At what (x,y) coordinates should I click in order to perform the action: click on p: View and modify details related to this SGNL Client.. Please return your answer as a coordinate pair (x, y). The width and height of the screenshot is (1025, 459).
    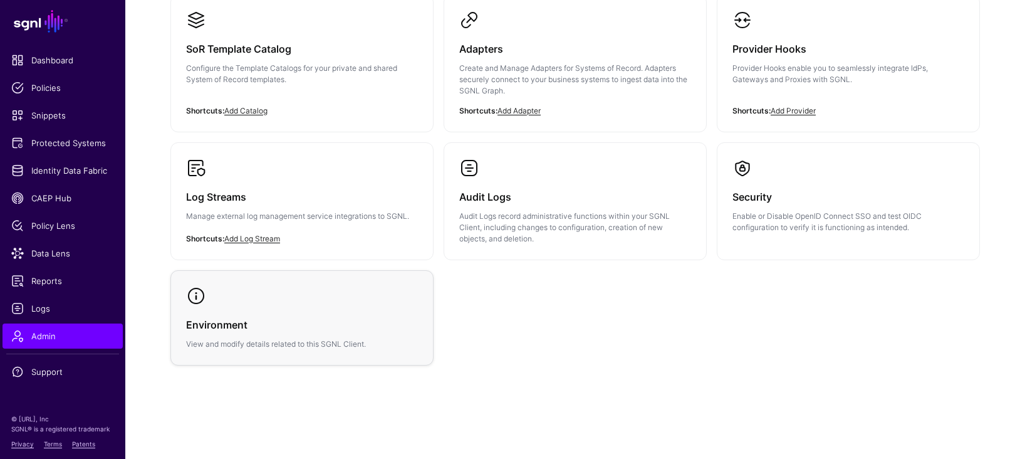
    Looking at the image, I should click on (302, 344).